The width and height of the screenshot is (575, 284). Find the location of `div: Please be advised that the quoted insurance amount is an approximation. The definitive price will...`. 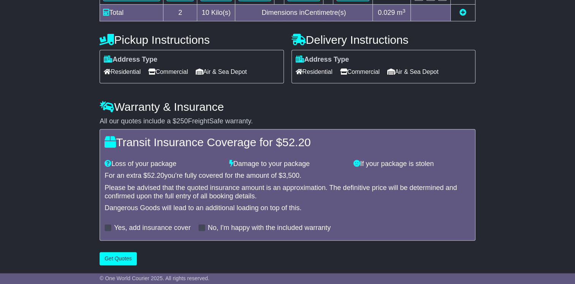

div: Please be advised that the quoted insurance amount is an approximation. The definitive price will... is located at coordinates (287, 192).